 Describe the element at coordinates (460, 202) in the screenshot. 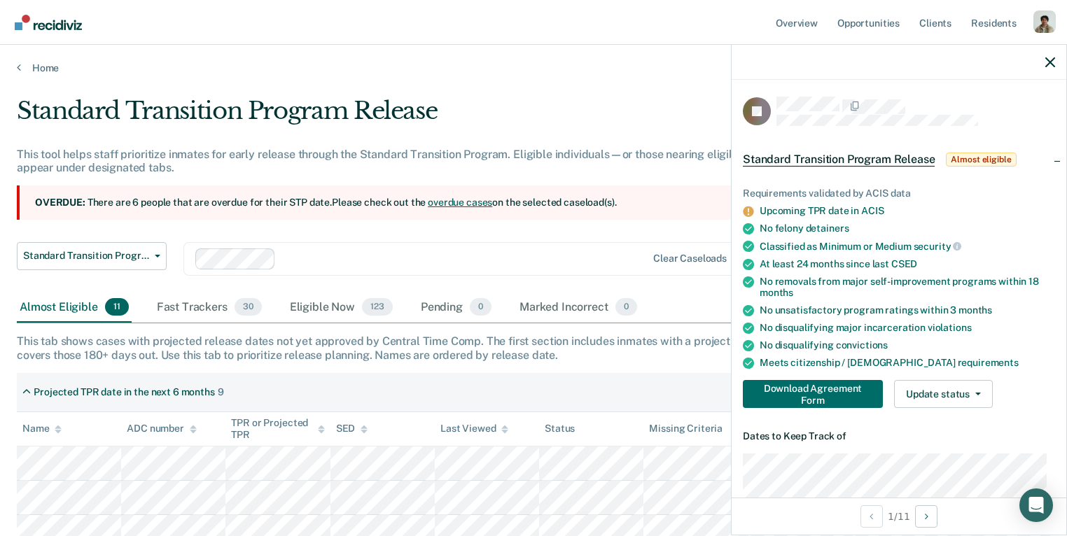

I see `a: overdue cases` at that location.